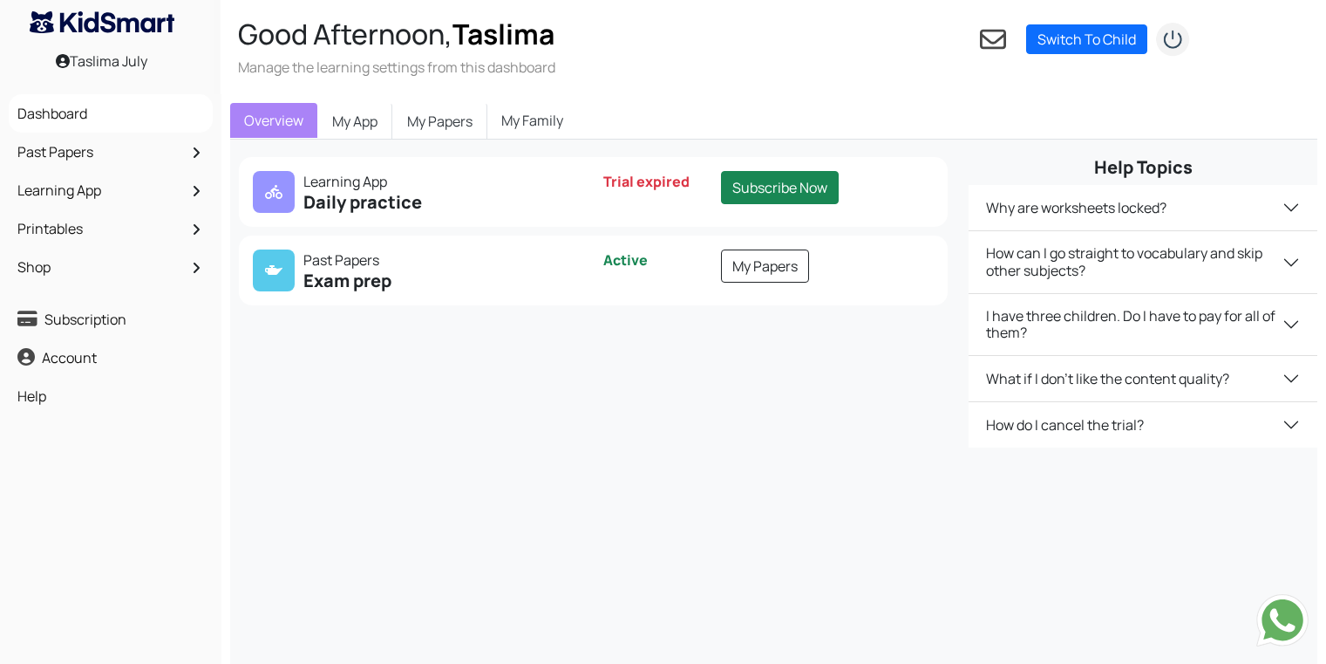  What do you see at coordinates (418, 260) in the screenshot?
I see `p: Past Papers` at bounding box center [418, 260].